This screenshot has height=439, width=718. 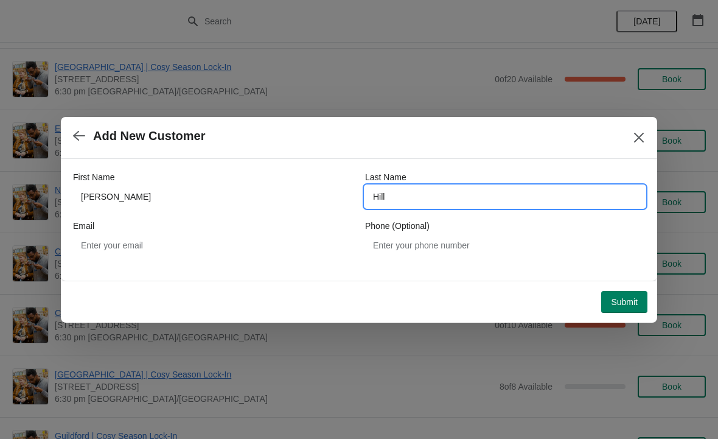 What do you see at coordinates (624, 302) in the screenshot?
I see `button: Submit` at bounding box center [624, 302].